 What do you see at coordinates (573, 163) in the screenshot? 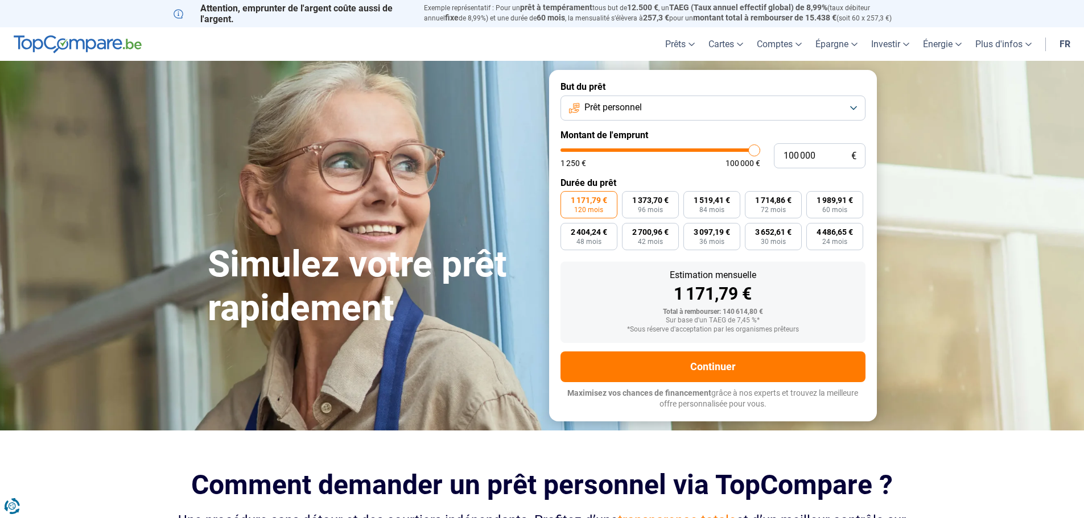
I see `span: 1 250 €` at bounding box center [573, 163].